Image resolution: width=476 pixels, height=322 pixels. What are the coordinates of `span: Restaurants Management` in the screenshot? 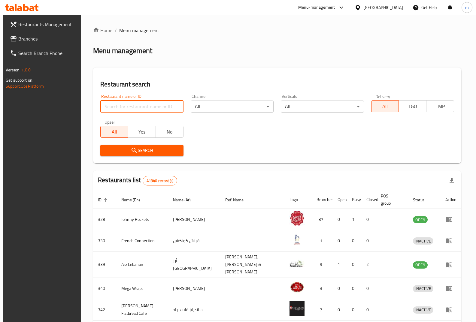 It's located at (48, 24).